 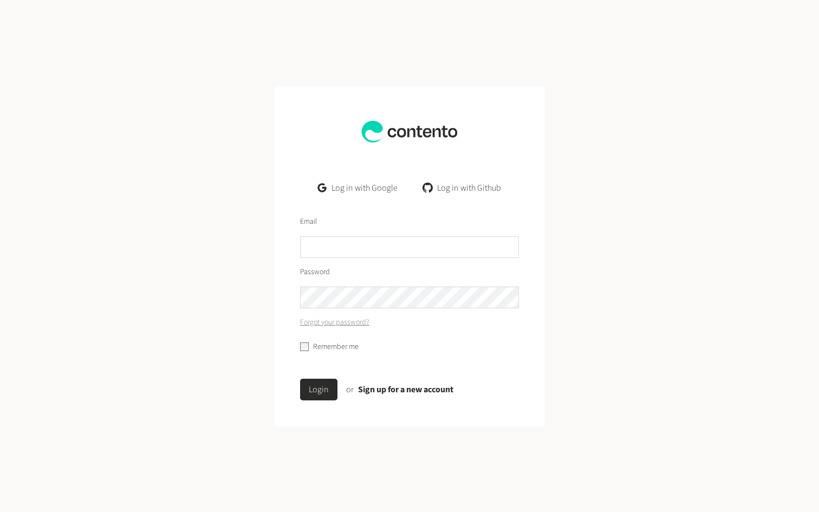 What do you see at coordinates (318, 389) in the screenshot?
I see `button: Login` at bounding box center [318, 389].